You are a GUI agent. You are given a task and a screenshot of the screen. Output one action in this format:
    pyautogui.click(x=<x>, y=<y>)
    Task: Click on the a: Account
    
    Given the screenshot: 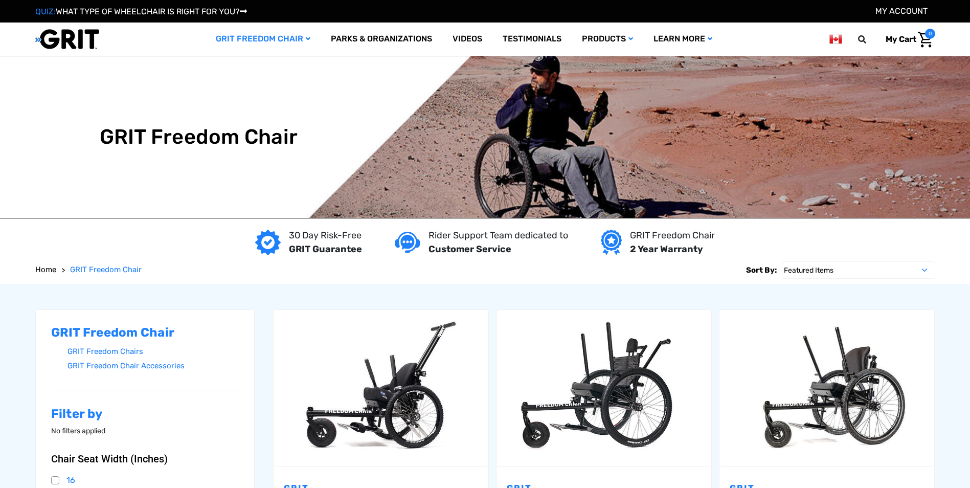 What is the action you would take?
    pyautogui.click(x=901, y=11)
    